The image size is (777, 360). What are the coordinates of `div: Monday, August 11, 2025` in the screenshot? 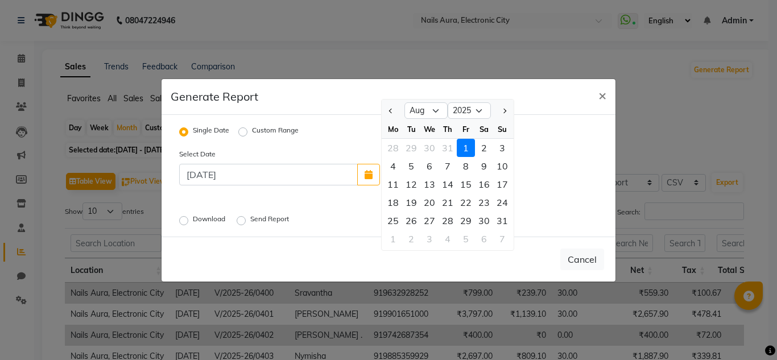 It's located at (393, 184).